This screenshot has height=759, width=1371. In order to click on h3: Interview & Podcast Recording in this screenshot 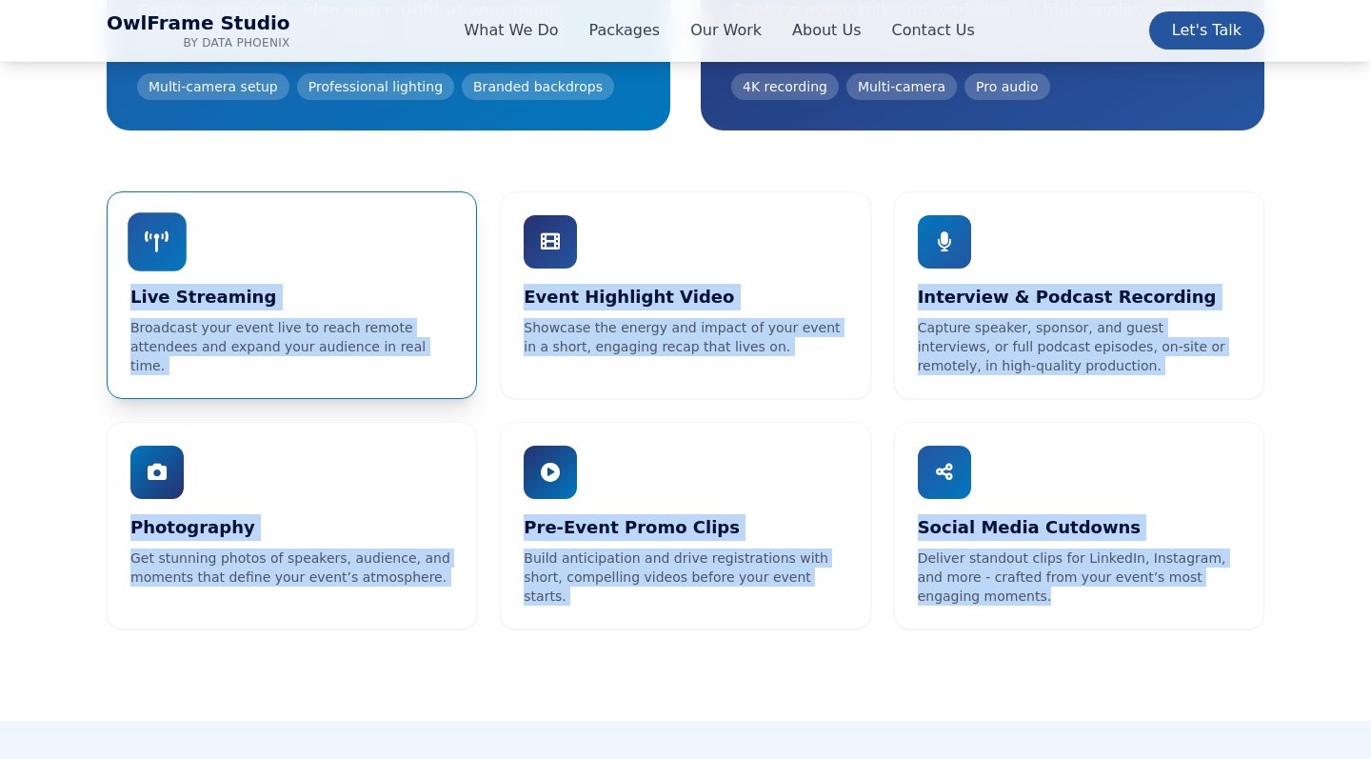, I will do `click(1078, 297)`.